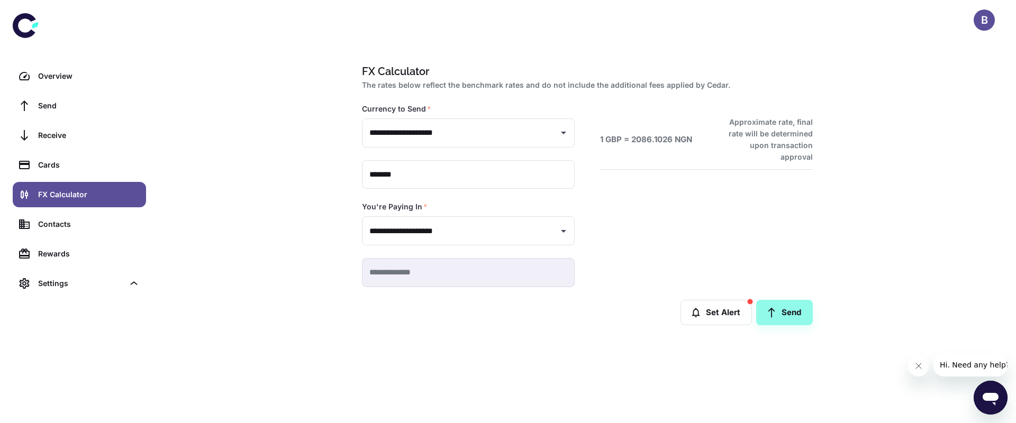 The width and height of the screenshot is (1016, 423). I want to click on label: Currency to Send, so click(396, 109).